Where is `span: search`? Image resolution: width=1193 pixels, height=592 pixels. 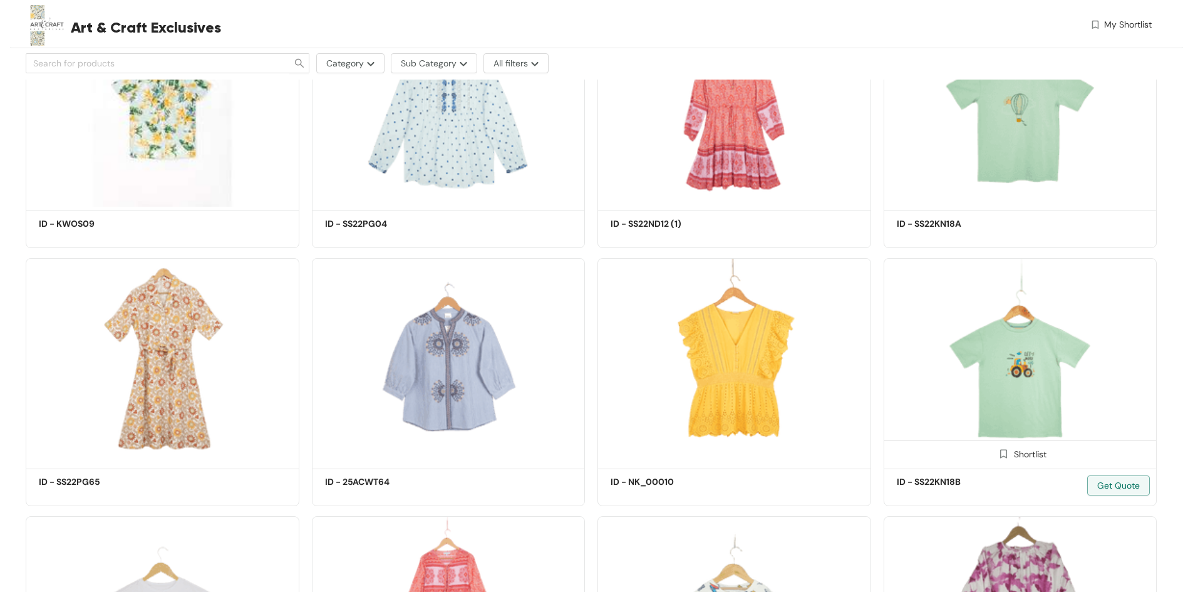
span: search is located at coordinates (299, 63).